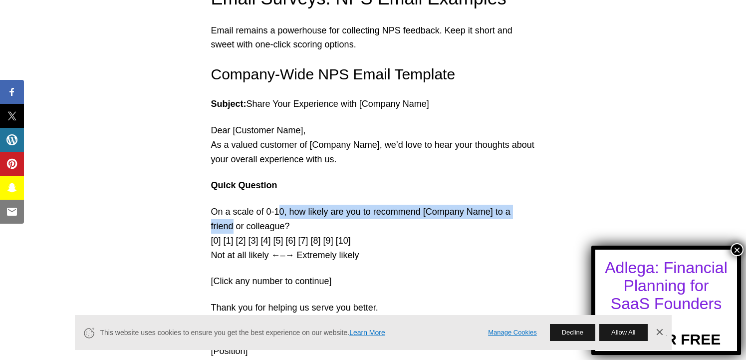  Describe the element at coordinates (287, 332) in the screenshot. I see `span: This website uses cookies to ensure you get the best experience on our website.` at that location.